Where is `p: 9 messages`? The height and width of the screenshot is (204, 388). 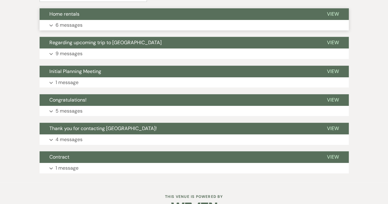 p: 9 messages is located at coordinates (69, 54).